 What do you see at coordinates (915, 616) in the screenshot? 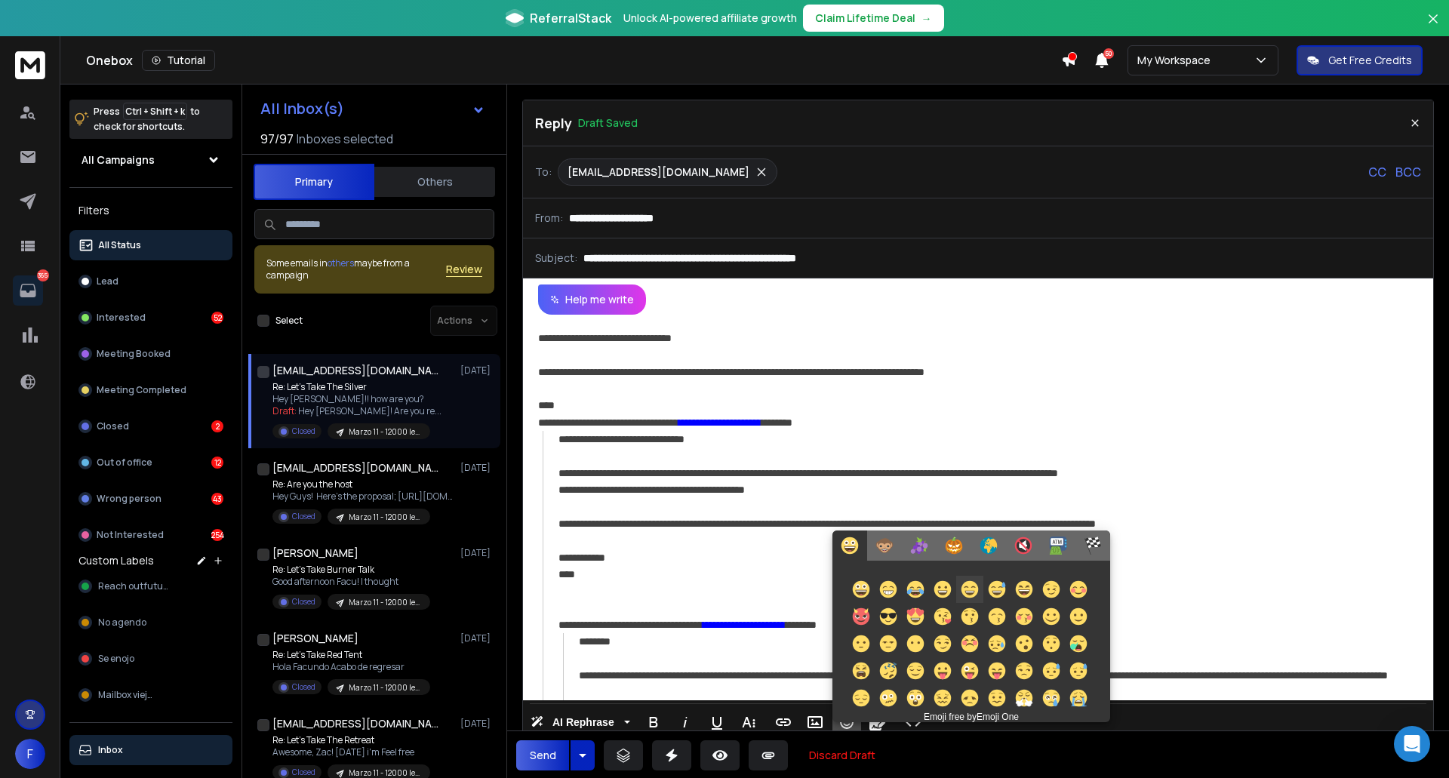
I see `img: 1f60d.svg` at bounding box center [915, 616].